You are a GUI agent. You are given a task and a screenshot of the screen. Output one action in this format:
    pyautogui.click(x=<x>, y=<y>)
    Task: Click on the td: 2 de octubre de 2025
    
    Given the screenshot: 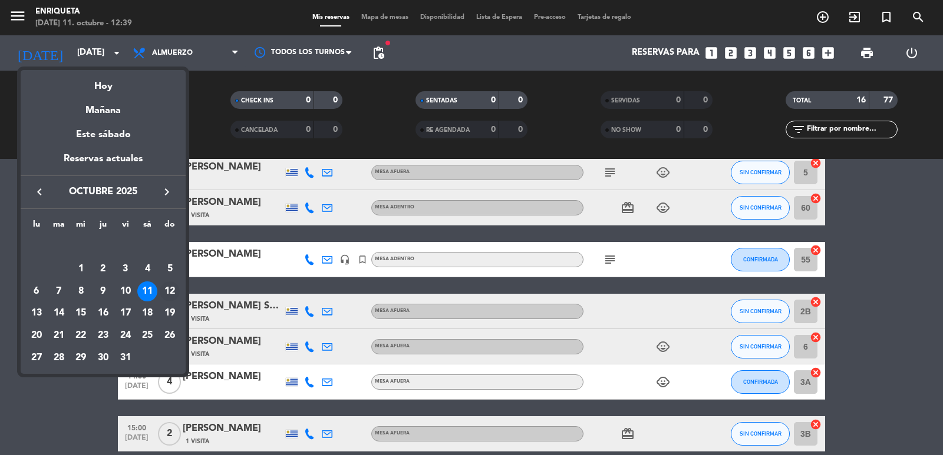 What is the action you would take?
    pyautogui.click(x=103, y=269)
    